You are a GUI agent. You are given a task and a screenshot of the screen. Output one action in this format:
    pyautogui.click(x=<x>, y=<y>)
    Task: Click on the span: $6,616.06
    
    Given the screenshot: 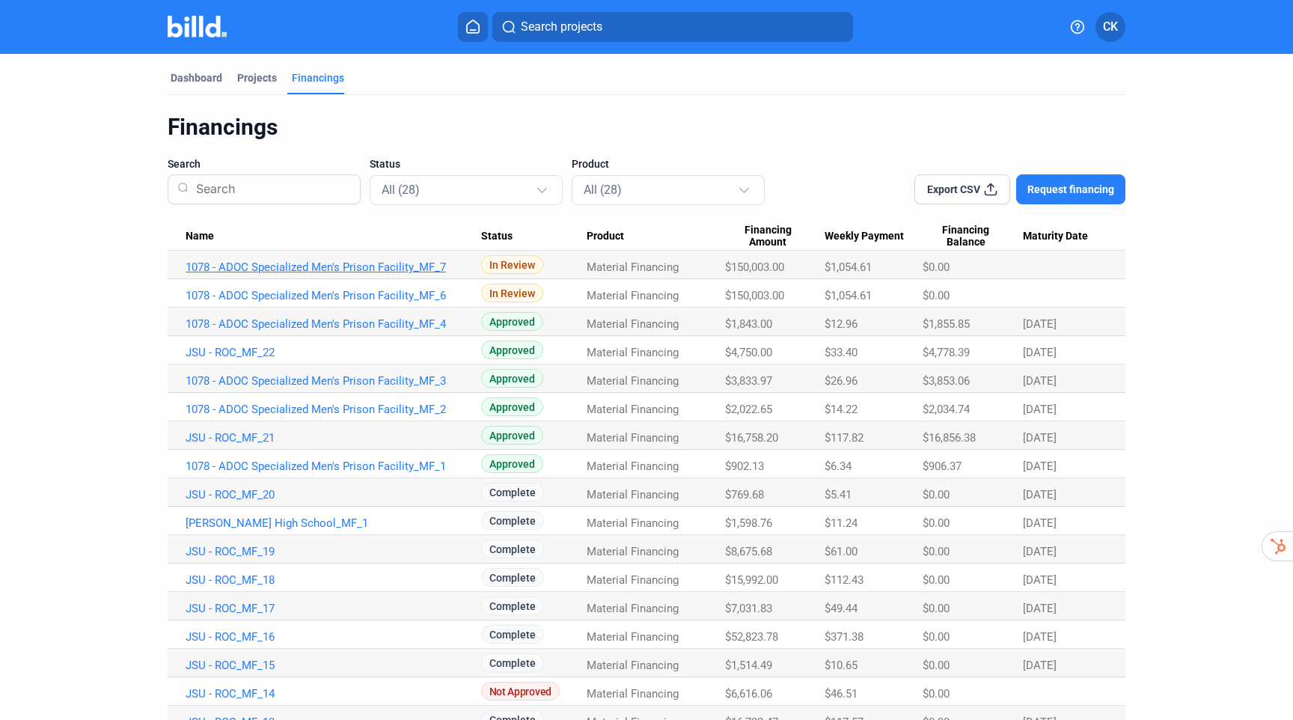 What is the action you would take?
    pyautogui.click(x=748, y=693)
    